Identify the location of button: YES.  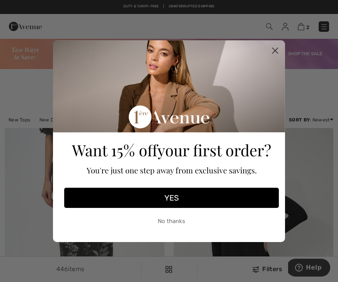
(172, 197).